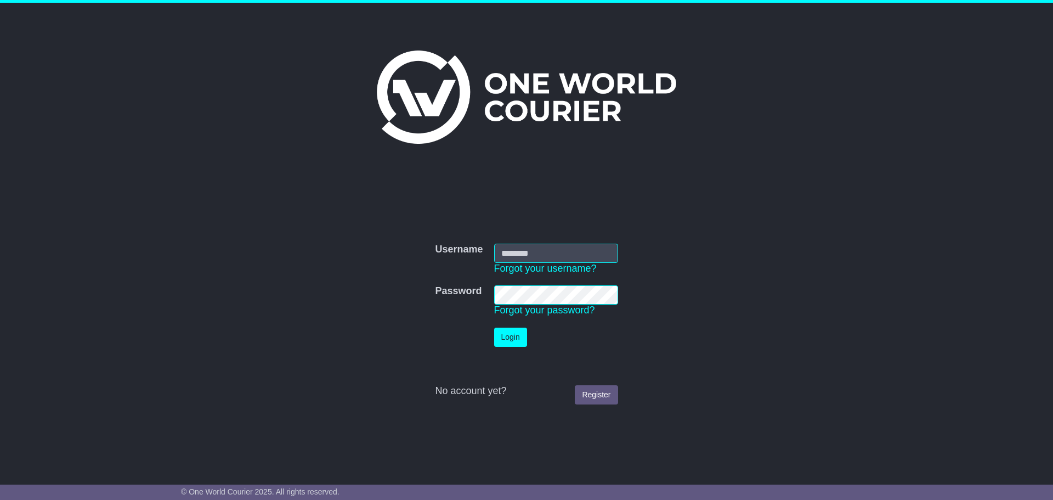 Image resolution: width=1053 pixels, height=500 pixels. Describe the element at coordinates (526, 391) in the screenshot. I see `div: No account yet?` at that location.